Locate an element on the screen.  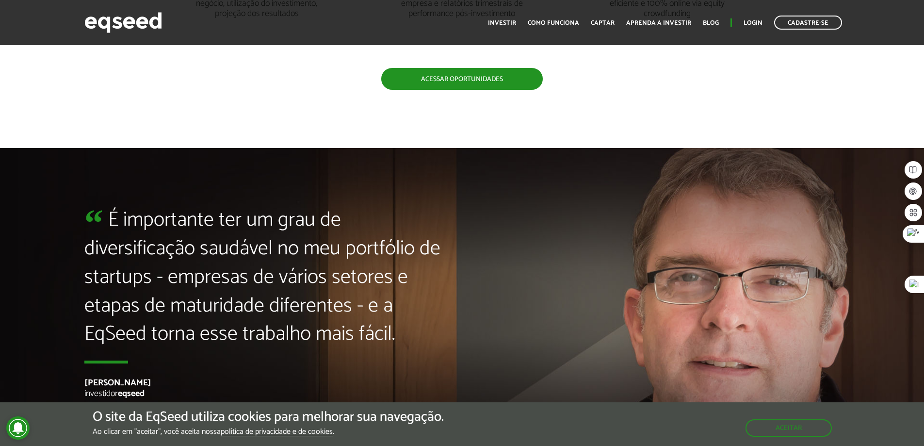
a: Investir is located at coordinates (502, 23).